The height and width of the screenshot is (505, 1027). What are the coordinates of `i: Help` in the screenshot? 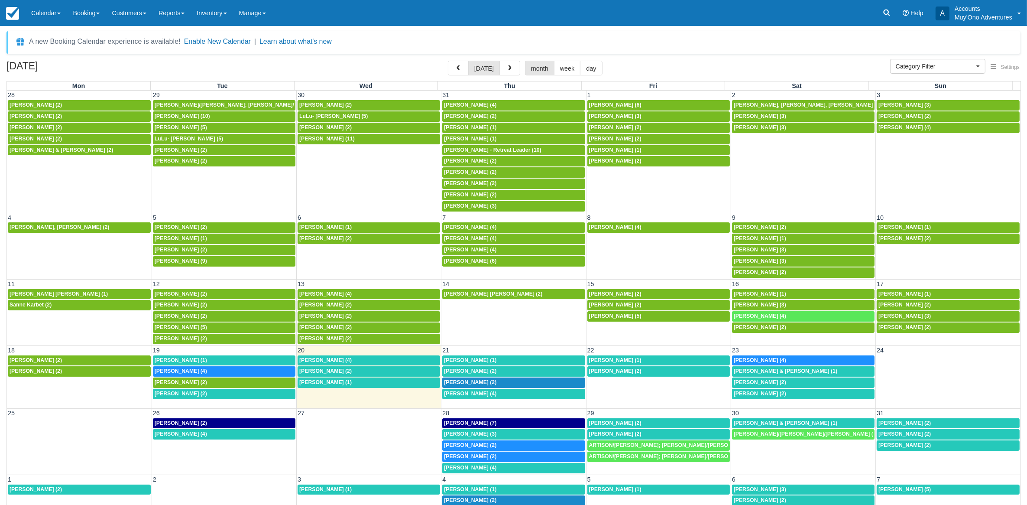 It's located at (906, 13).